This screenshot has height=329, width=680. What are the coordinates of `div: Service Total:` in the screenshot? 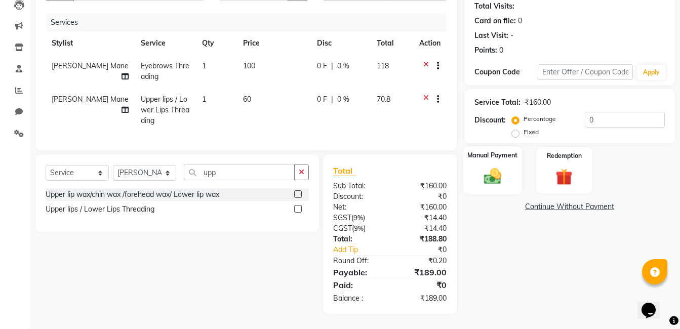 It's located at (497, 102).